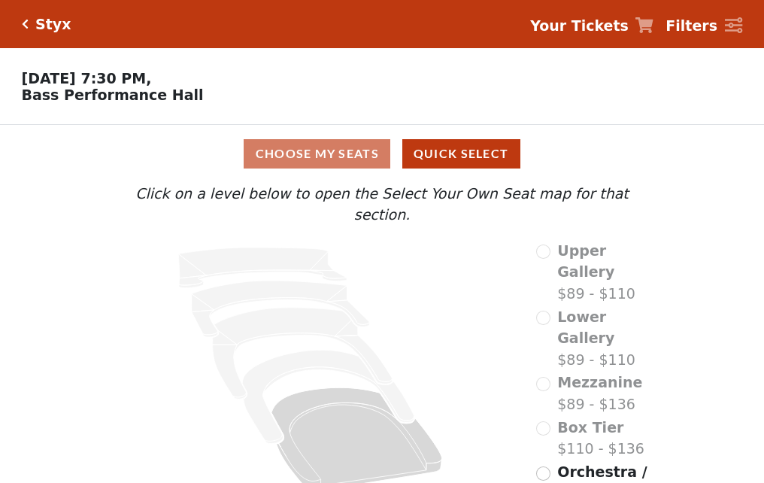 The width and height of the screenshot is (764, 483). I want to click on span: Upper Gallery, so click(585, 261).